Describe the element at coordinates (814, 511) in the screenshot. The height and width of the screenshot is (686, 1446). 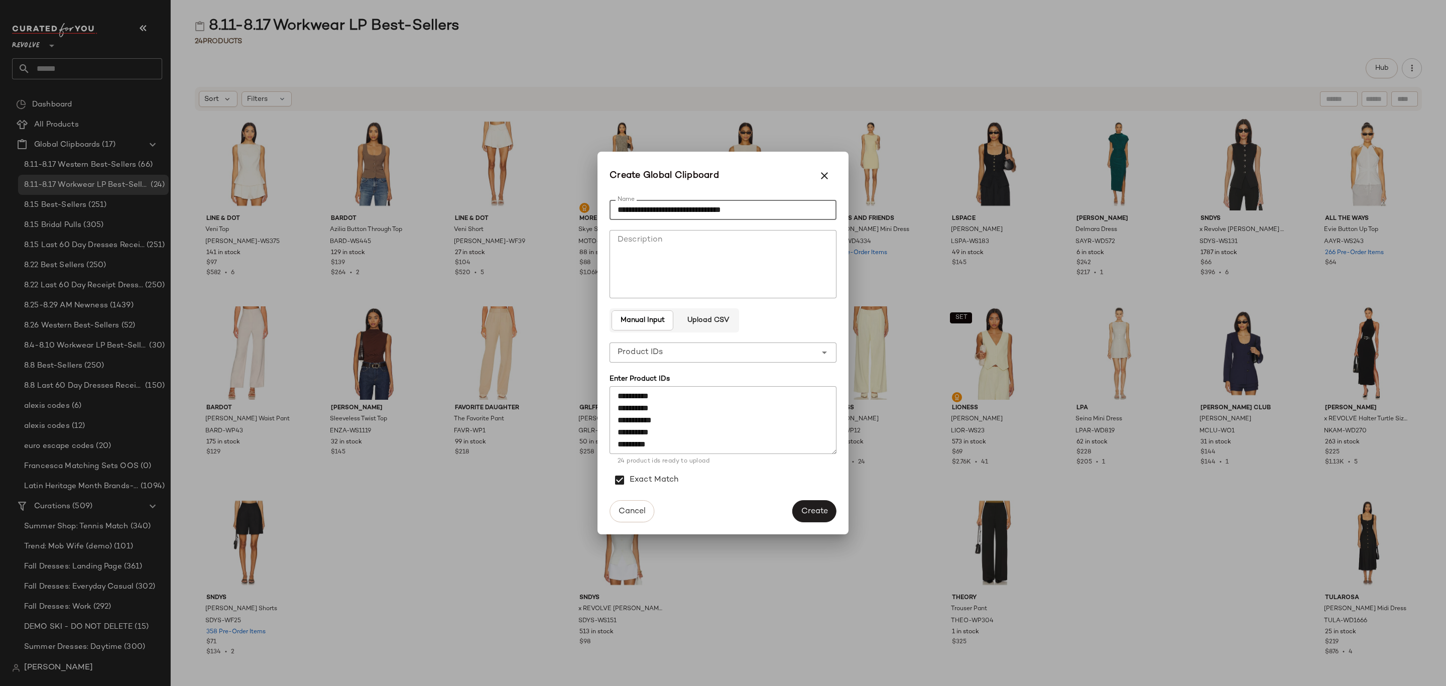
I see `span: Create` at that location.